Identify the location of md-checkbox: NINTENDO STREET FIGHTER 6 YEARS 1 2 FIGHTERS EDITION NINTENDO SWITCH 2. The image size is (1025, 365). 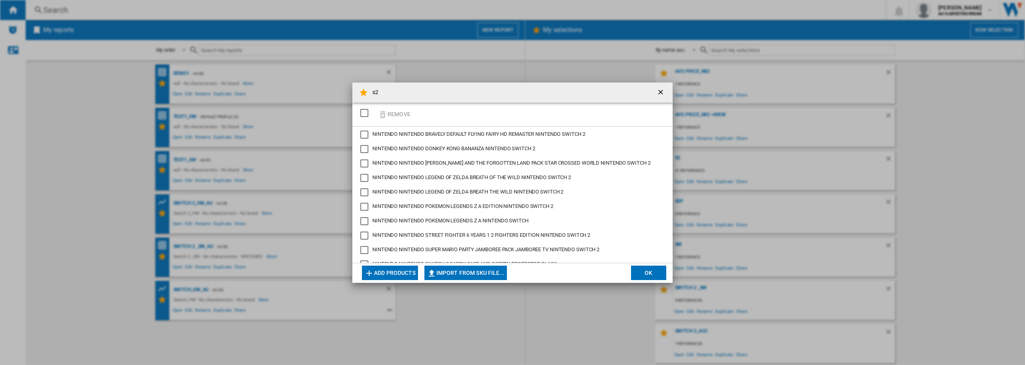
(510, 236).